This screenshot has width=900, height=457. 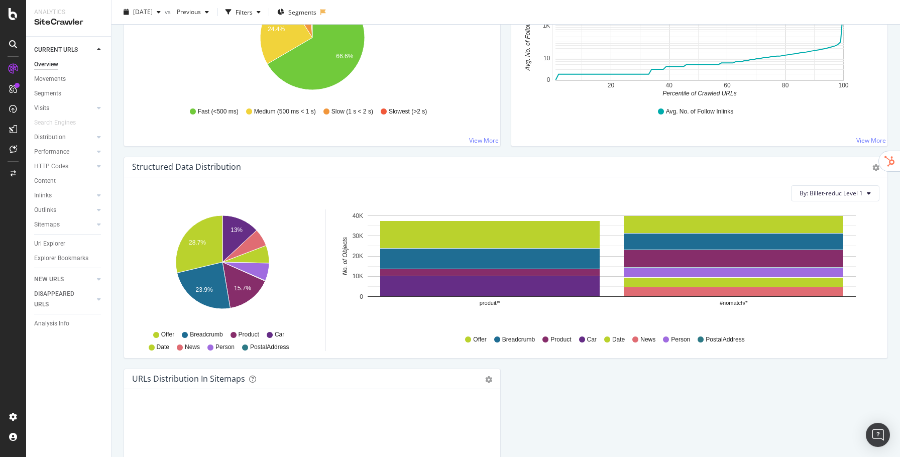 What do you see at coordinates (45, 181) in the screenshot?
I see `div: Content` at bounding box center [45, 181].